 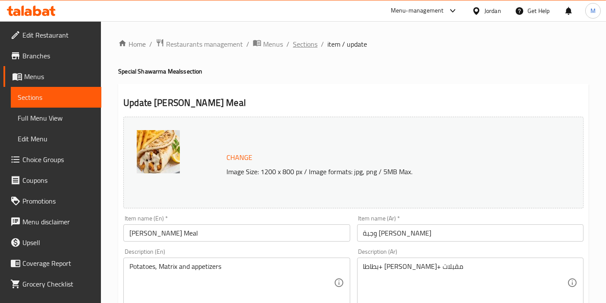 What do you see at coordinates (56, 139) in the screenshot?
I see `span: Edit Menu` at bounding box center [56, 139].